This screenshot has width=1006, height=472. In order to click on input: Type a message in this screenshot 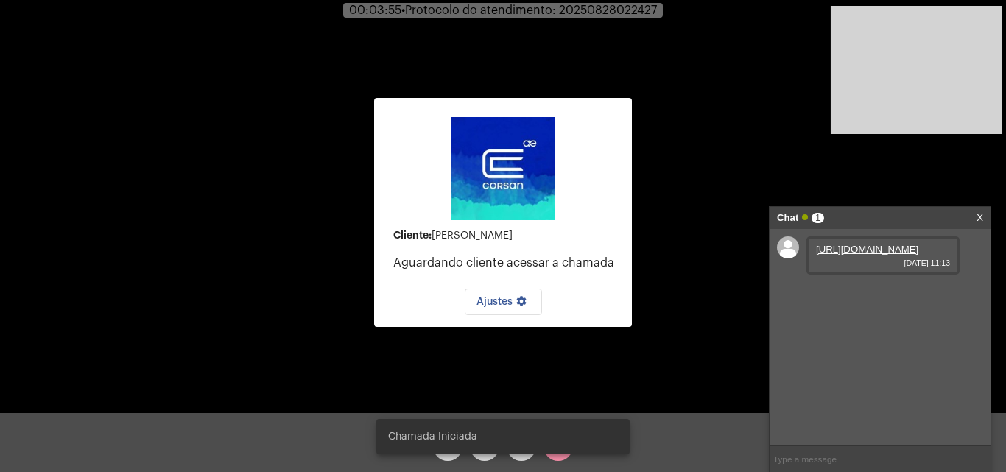, I will do `click(880, 459)`.